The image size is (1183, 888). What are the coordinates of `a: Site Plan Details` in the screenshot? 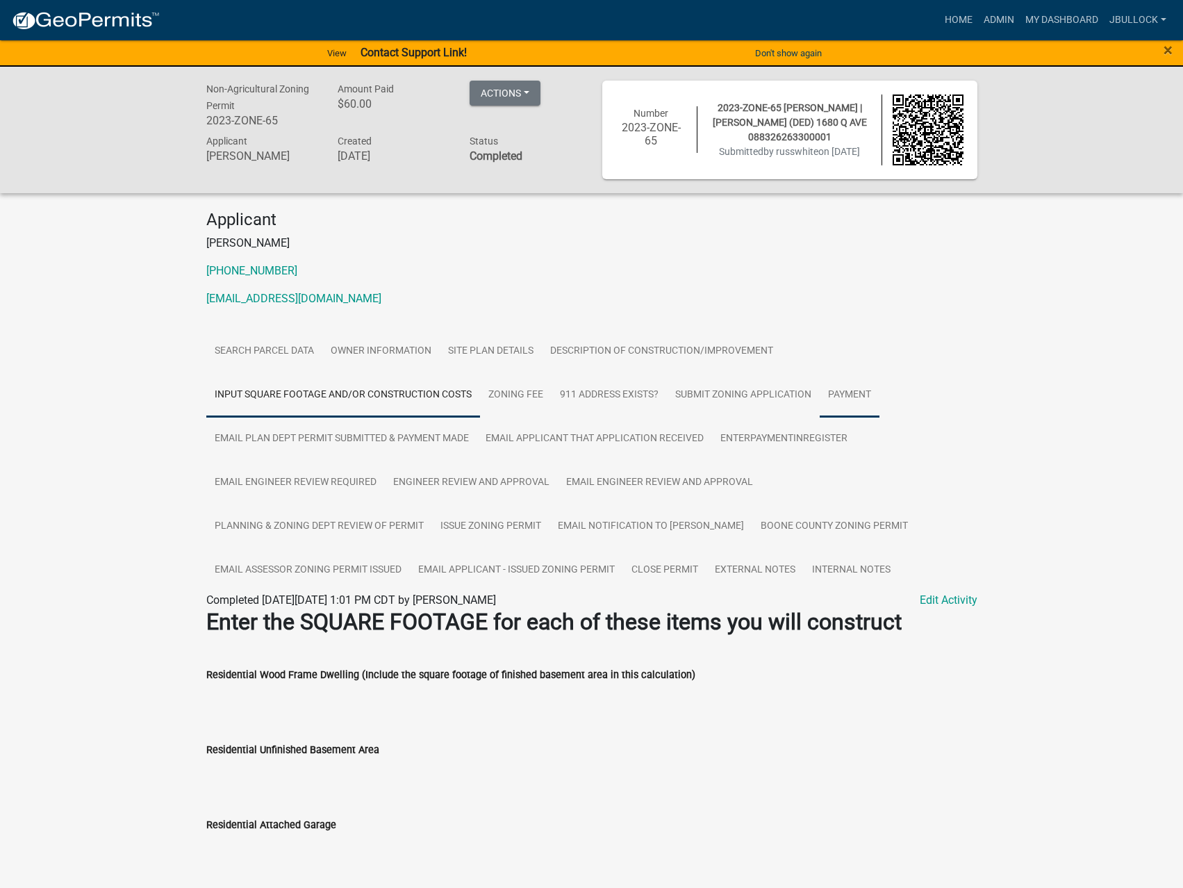 It's located at (490, 351).